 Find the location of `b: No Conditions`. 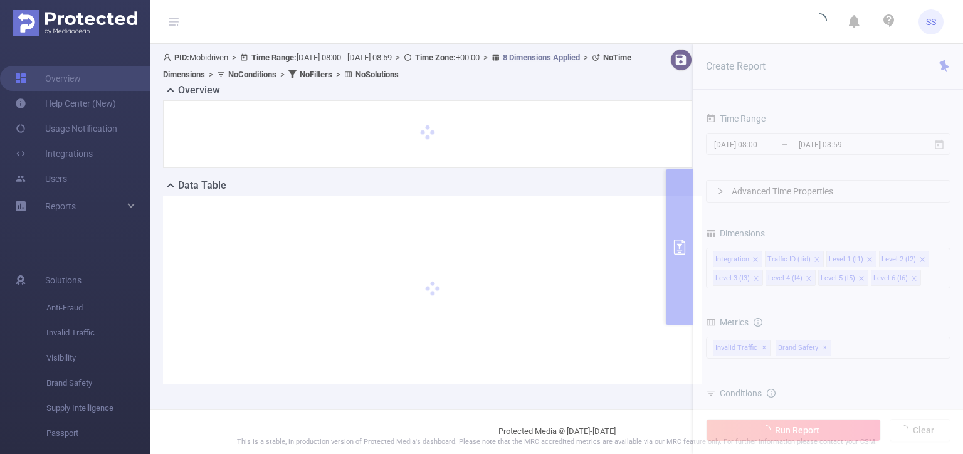

b: No Conditions is located at coordinates (252, 74).